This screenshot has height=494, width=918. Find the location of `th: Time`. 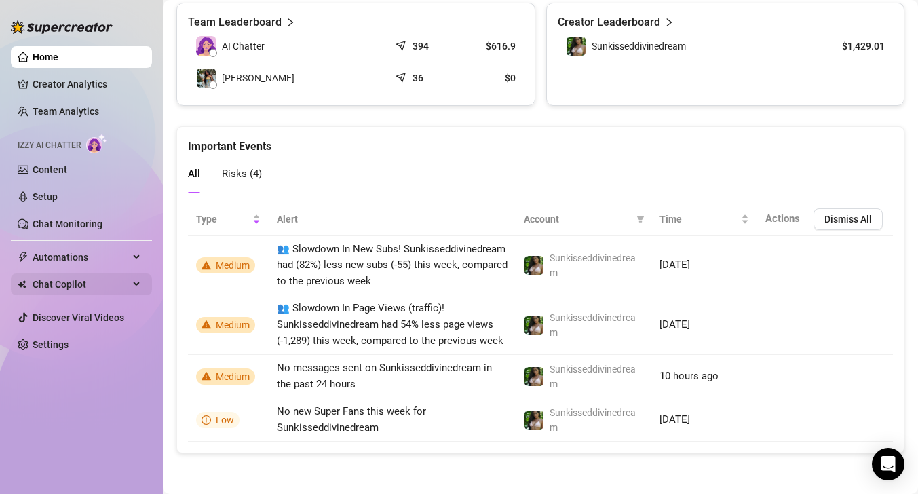

th: Time is located at coordinates (704, 219).